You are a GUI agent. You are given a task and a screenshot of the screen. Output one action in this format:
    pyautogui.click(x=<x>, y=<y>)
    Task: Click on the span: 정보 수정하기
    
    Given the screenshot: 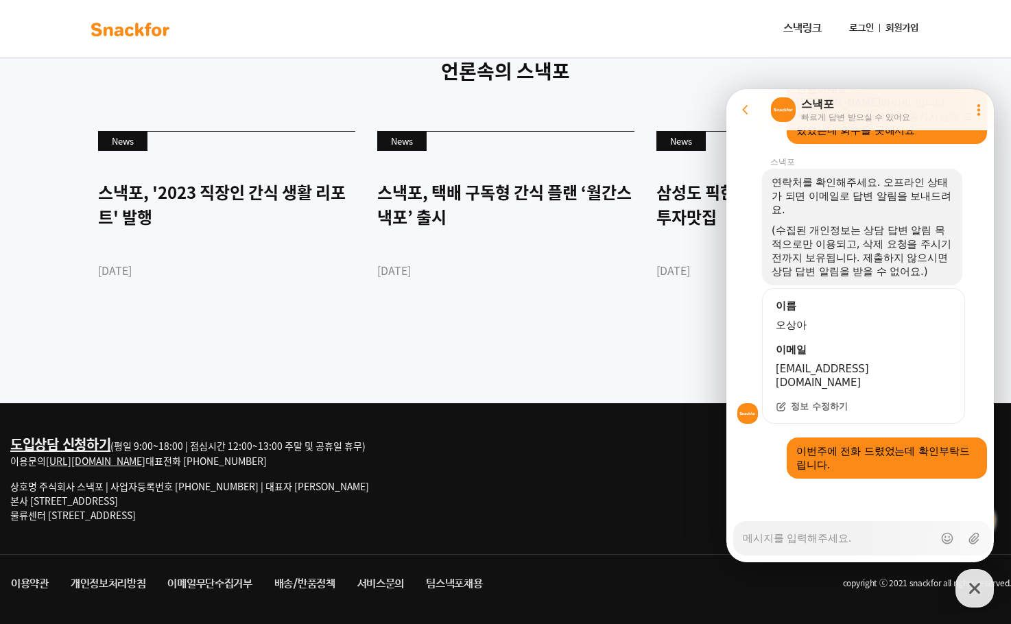 What is the action you would take?
    pyautogui.click(x=93, y=318)
    